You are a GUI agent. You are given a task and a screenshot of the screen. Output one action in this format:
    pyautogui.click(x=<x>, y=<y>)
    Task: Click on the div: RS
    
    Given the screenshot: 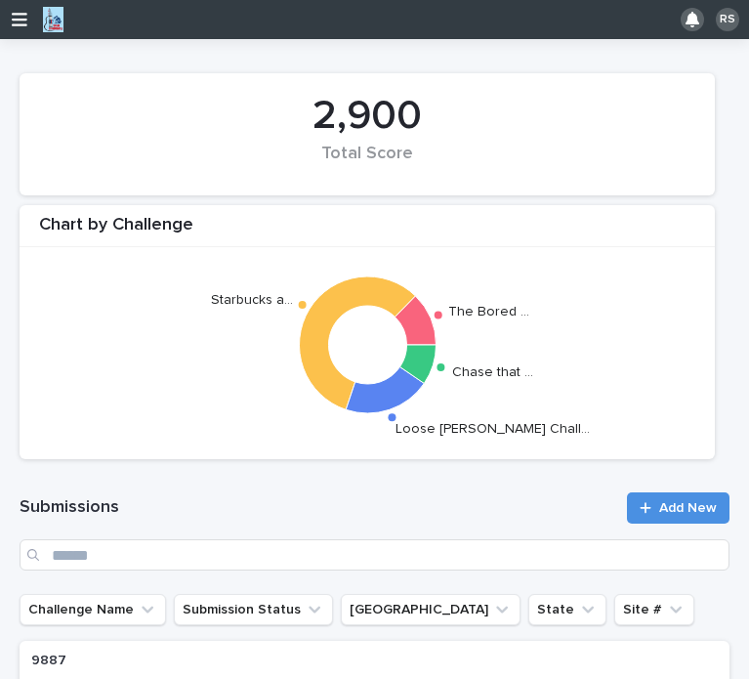 What is the action you would take?
    pyautogui.click(x=728, y=20)
    